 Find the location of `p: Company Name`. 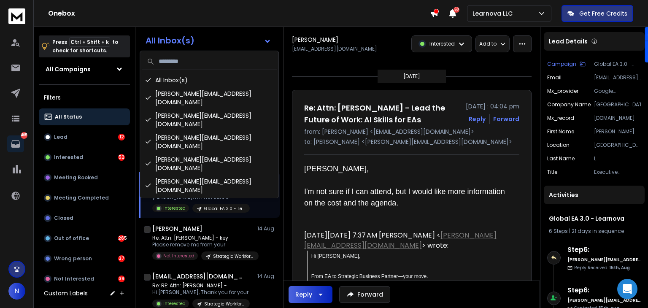

p: Company Name is located at coordinates (568, 105).